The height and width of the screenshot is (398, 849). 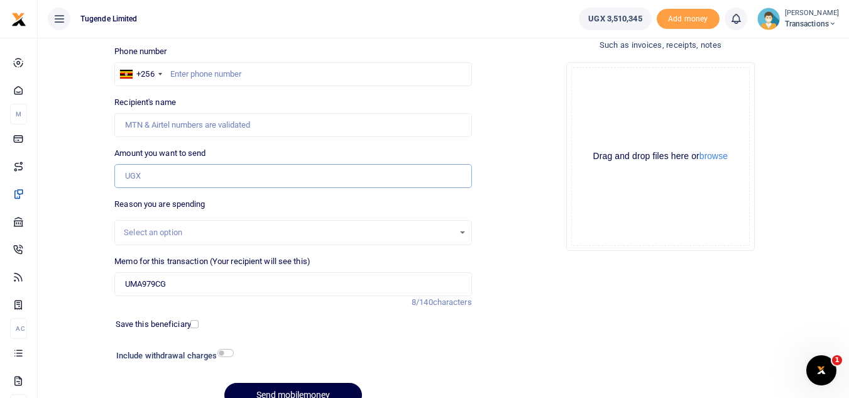 I want to click on span: 1, so click(x=838, y=360).